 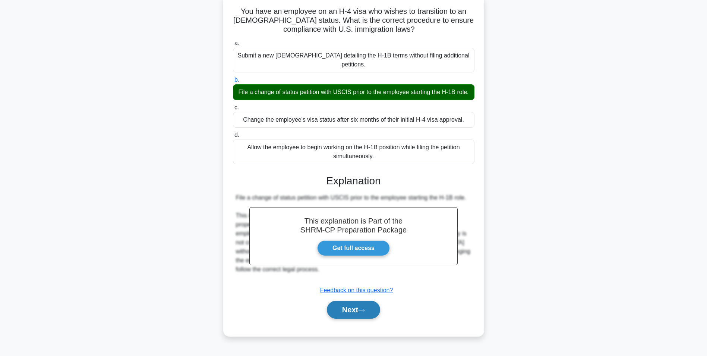 What do you see at coordinates (237, 107) in the screenshot?
I see `span: c.` at bounding box center [237, 107].